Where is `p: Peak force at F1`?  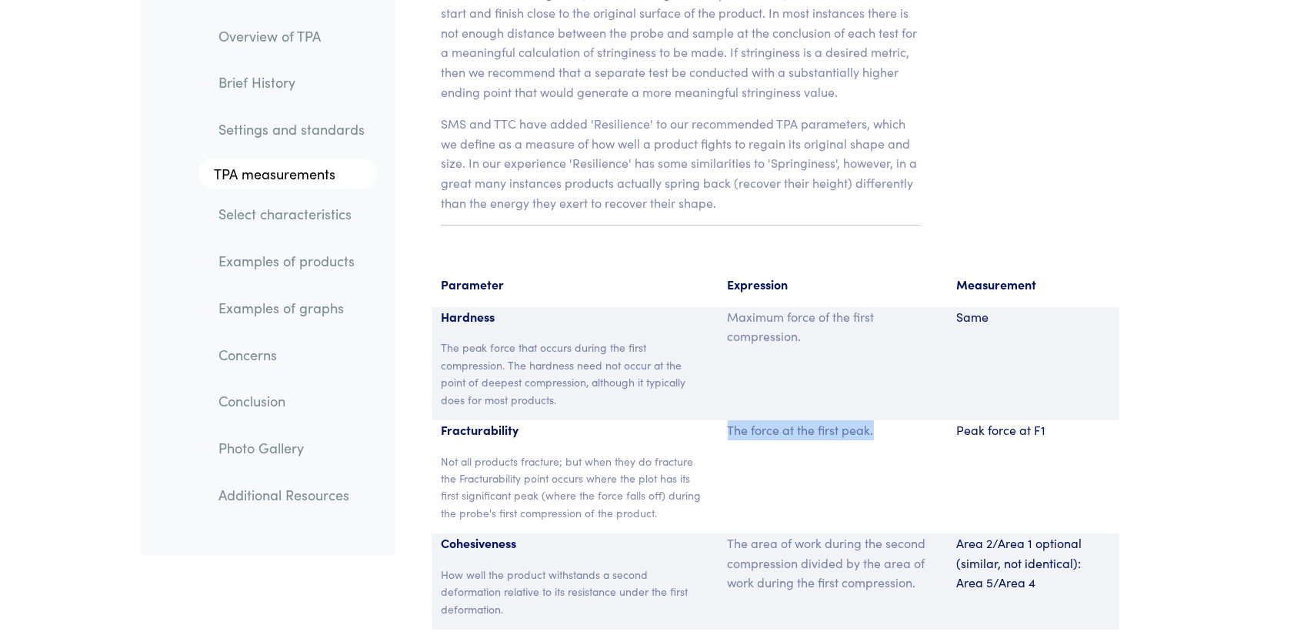 p: Peak force at F1 is located at coordinates (1033, 430).